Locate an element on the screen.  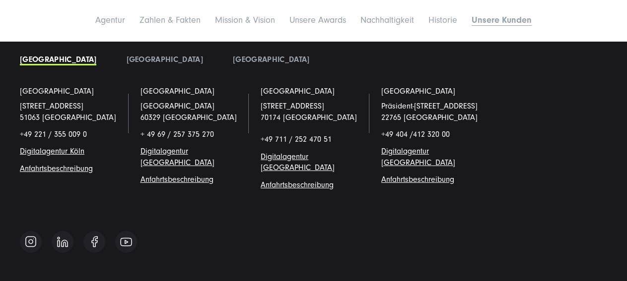
a: Mission & Vision is located at coordinates (245, 20).